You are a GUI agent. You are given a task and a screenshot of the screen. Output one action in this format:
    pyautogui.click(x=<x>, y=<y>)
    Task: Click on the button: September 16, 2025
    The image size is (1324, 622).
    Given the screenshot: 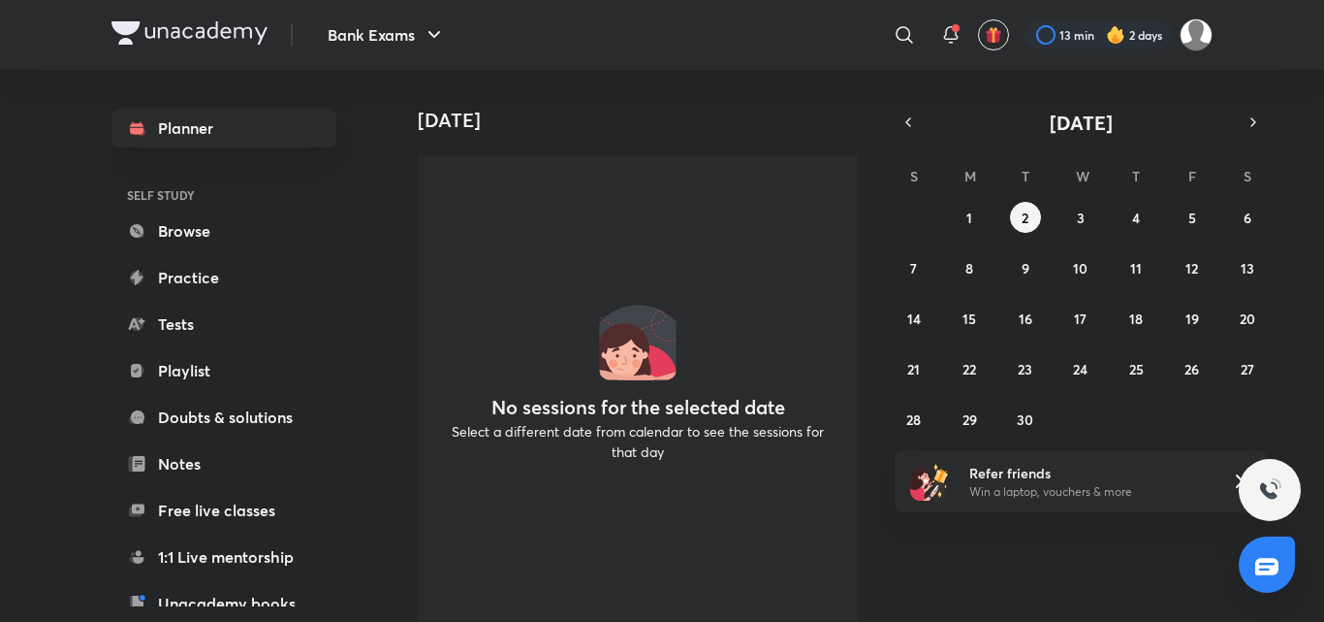 What is the action you would take?
    pyautogui.click(x=1026, y=318)
    